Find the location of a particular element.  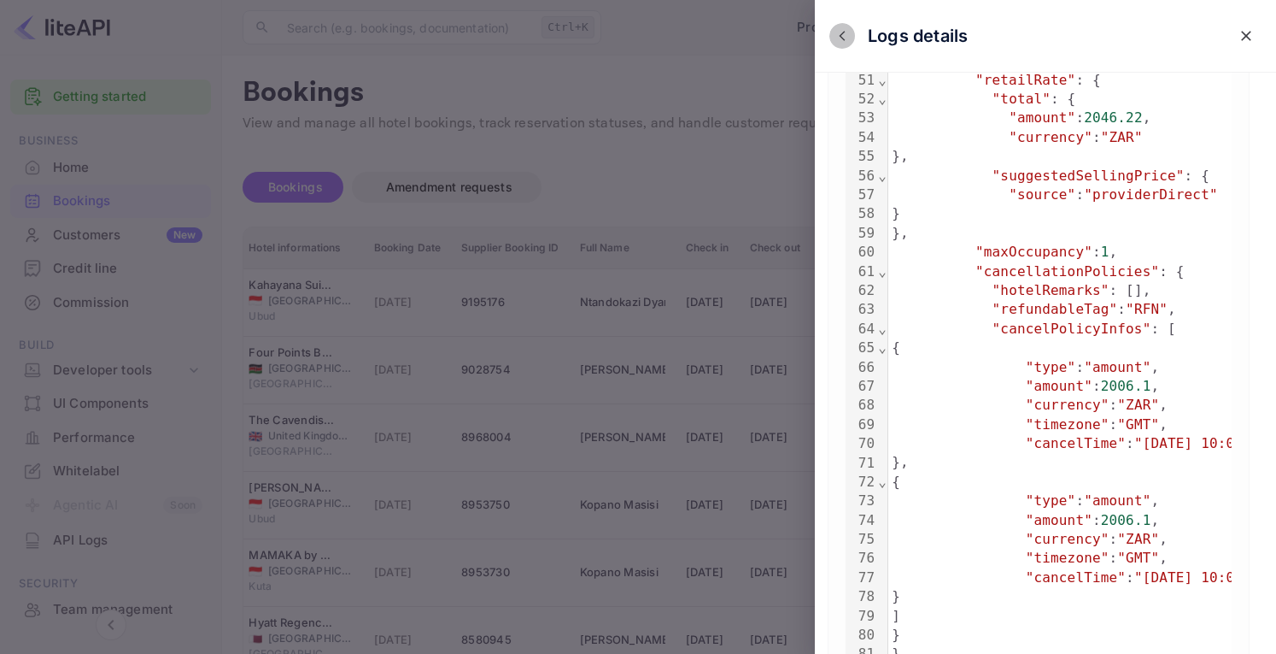

div: 53 is located at coordinates (861, 118).